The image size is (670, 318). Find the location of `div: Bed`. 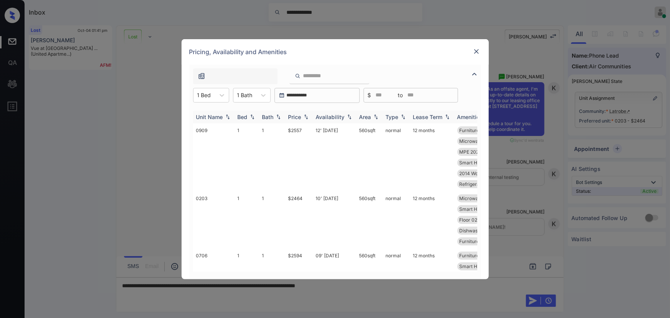

div: Bed is located at coordinates (243, 117).